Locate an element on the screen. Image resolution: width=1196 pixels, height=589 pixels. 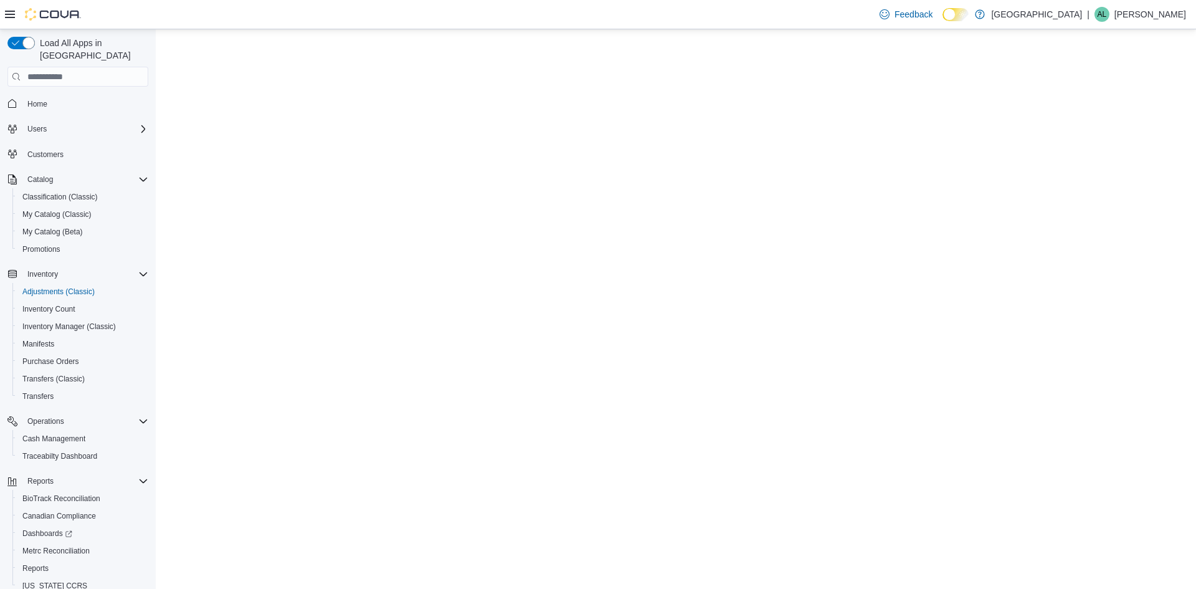
a: Reports is located at coordinates (36, 568).